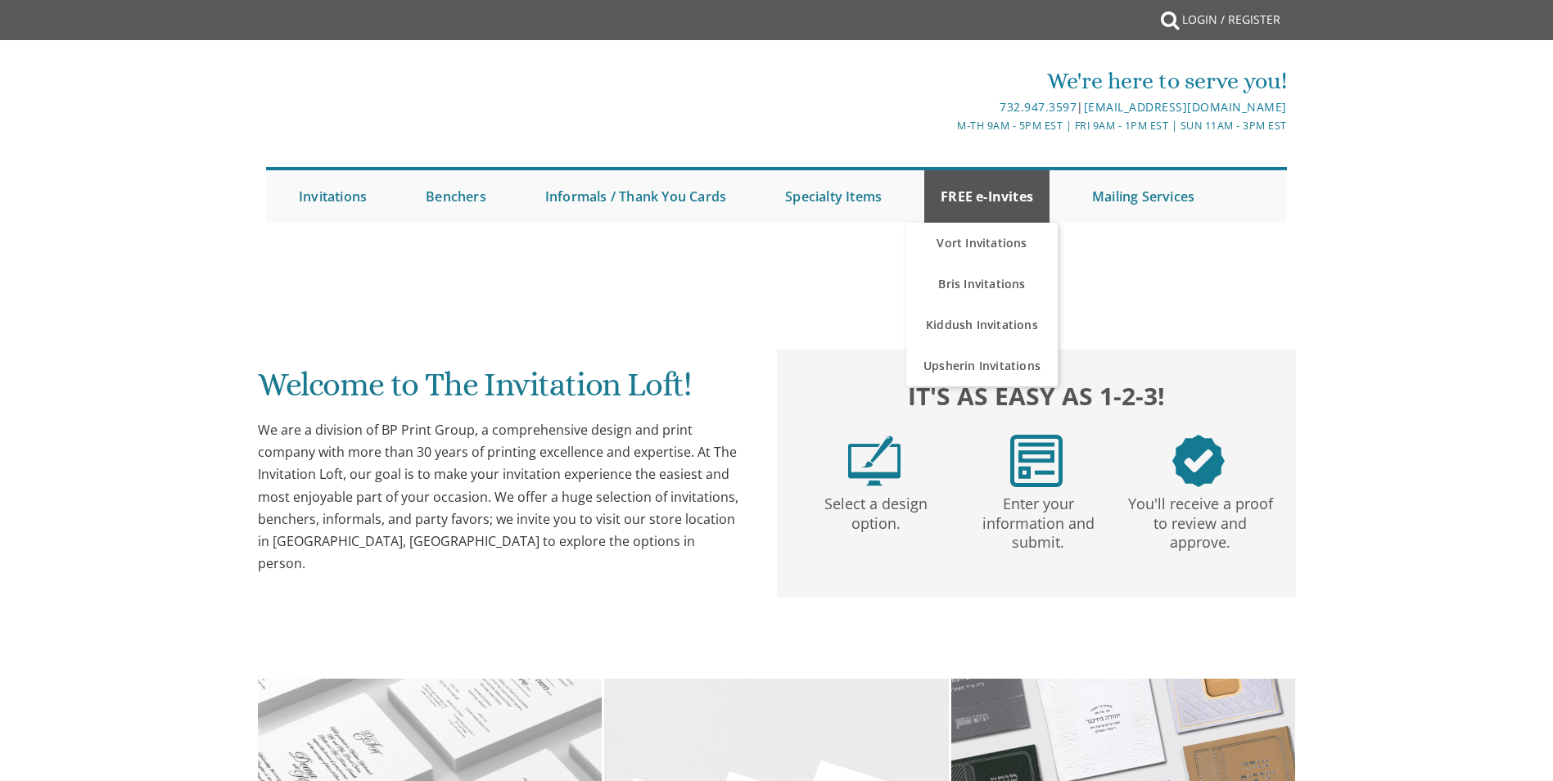 Image resolution: width=1553 pixels, height=781 pixels. I want to click on a: Benchers, so click(456, 196).